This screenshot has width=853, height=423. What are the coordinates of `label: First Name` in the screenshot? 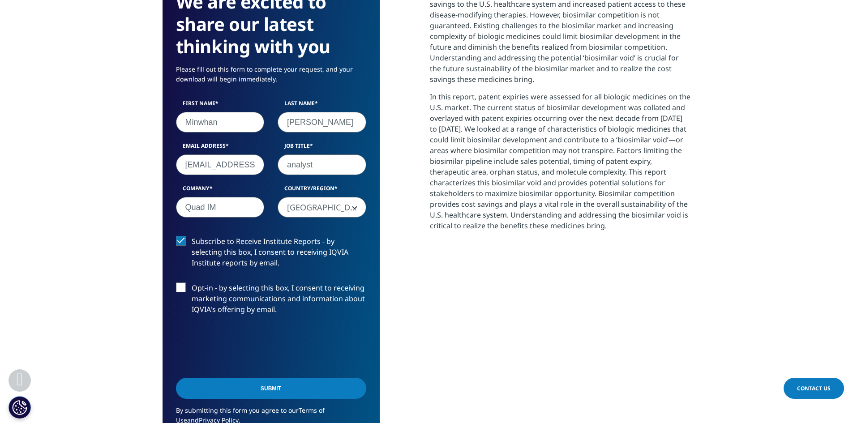 It's located at (220, 106).